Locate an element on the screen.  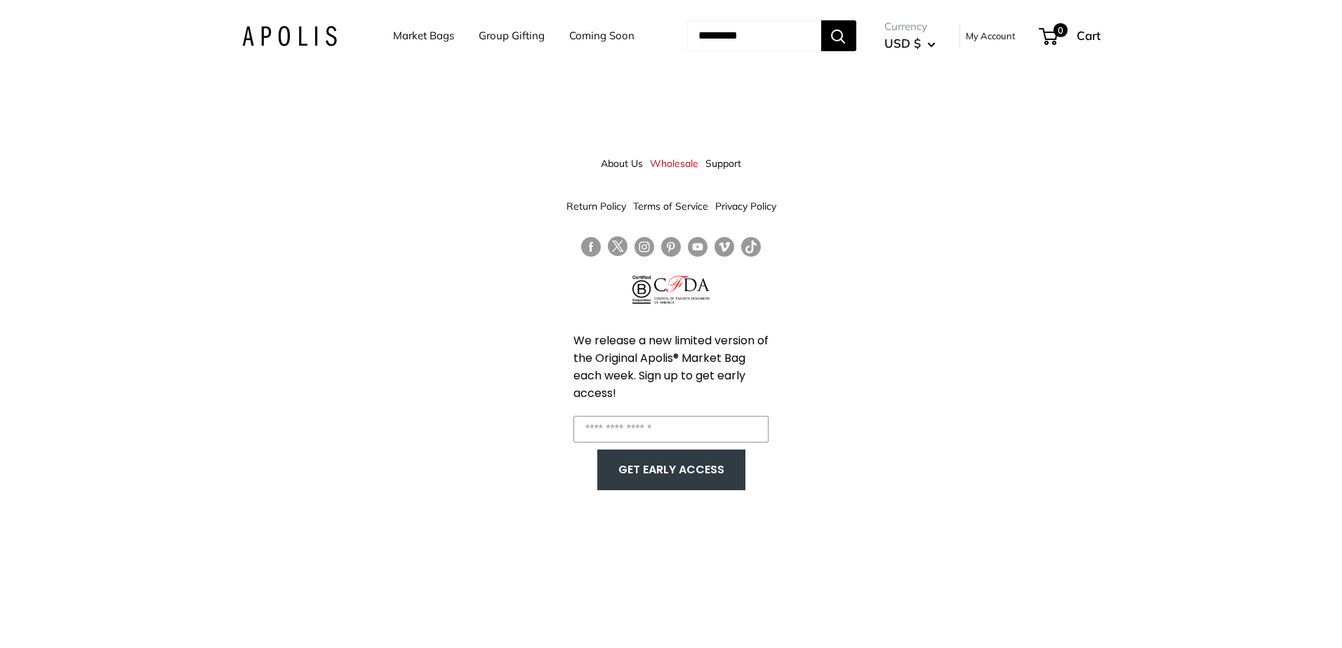
button: GET EARLY ACCESS is located at coordinates (671, 470).